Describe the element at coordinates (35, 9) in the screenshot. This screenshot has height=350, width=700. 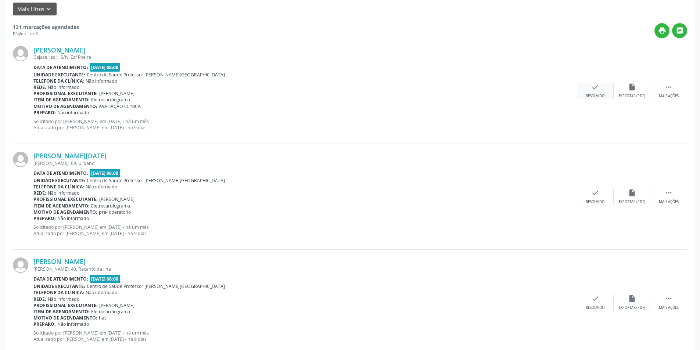
I see `button: Mais filtroskeyboard_arrow_down` at that location.